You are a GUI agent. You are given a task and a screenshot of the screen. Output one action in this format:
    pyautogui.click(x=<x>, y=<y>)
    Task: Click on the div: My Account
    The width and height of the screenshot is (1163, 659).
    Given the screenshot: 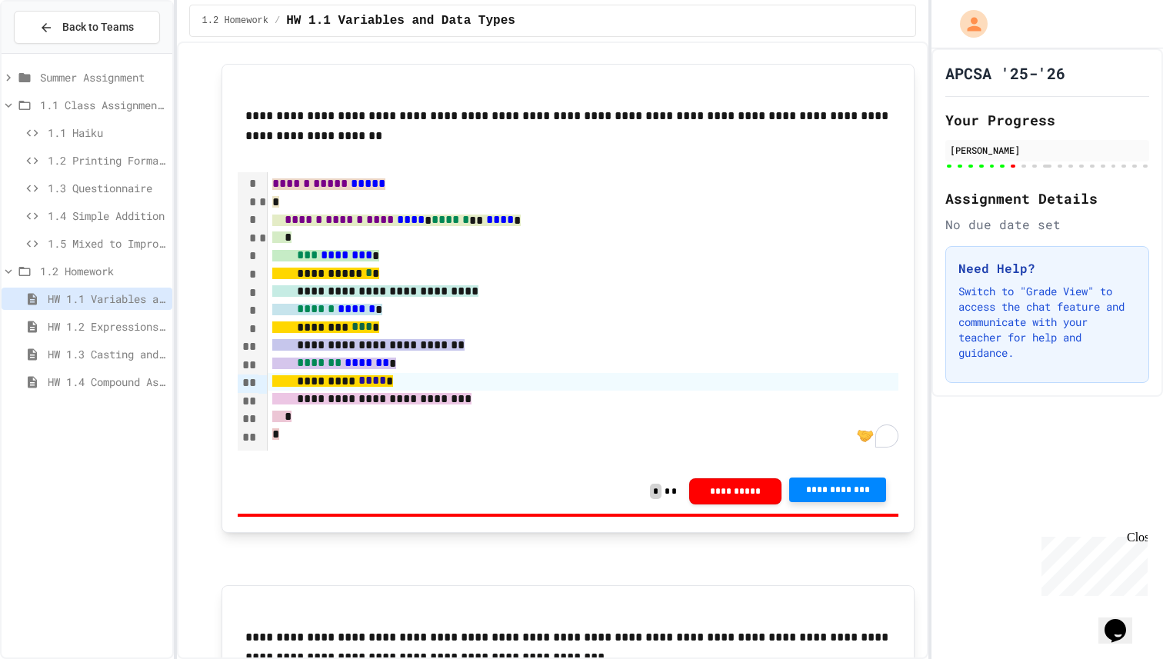 What is the action you would take?
    pyautogui.click(x=968, y=24)
    